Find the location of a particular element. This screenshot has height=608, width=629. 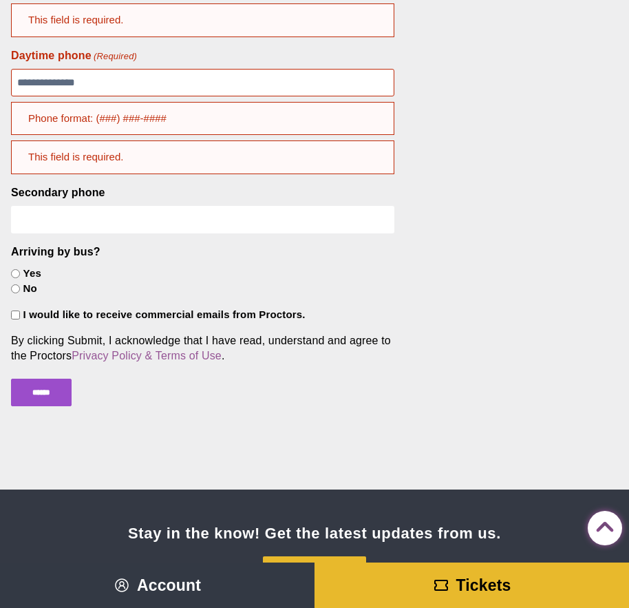

span: Tickets is located at coordinates (484, 585).